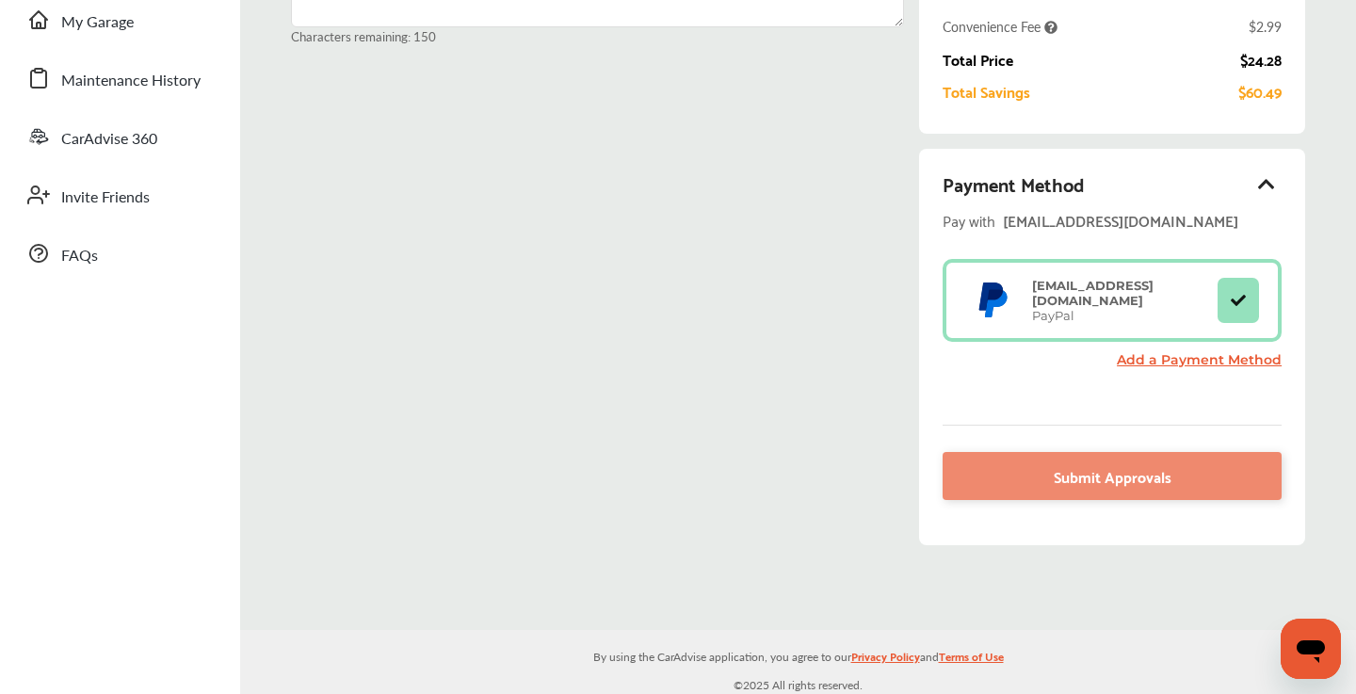 The width and height of the screenshot is (1356, 694). What do you see at coordinates (119, 195) in the screenshot?
I see `a: Invite Friends` at bounding box center [119, 195].